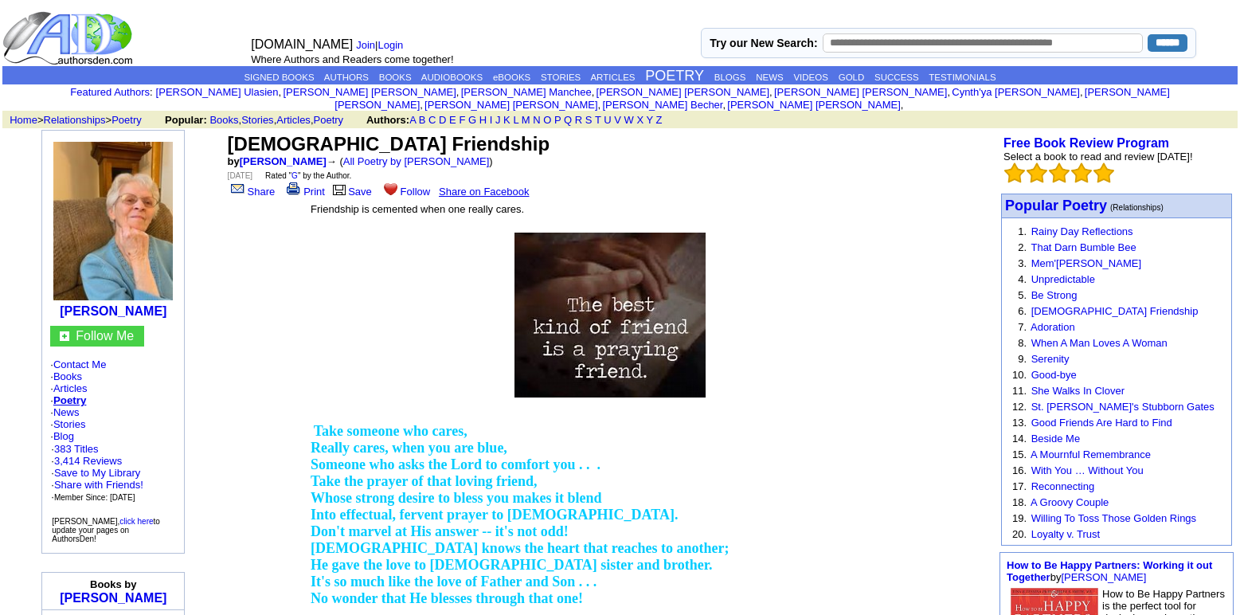  I want to click on a: C, so click(432, 119).